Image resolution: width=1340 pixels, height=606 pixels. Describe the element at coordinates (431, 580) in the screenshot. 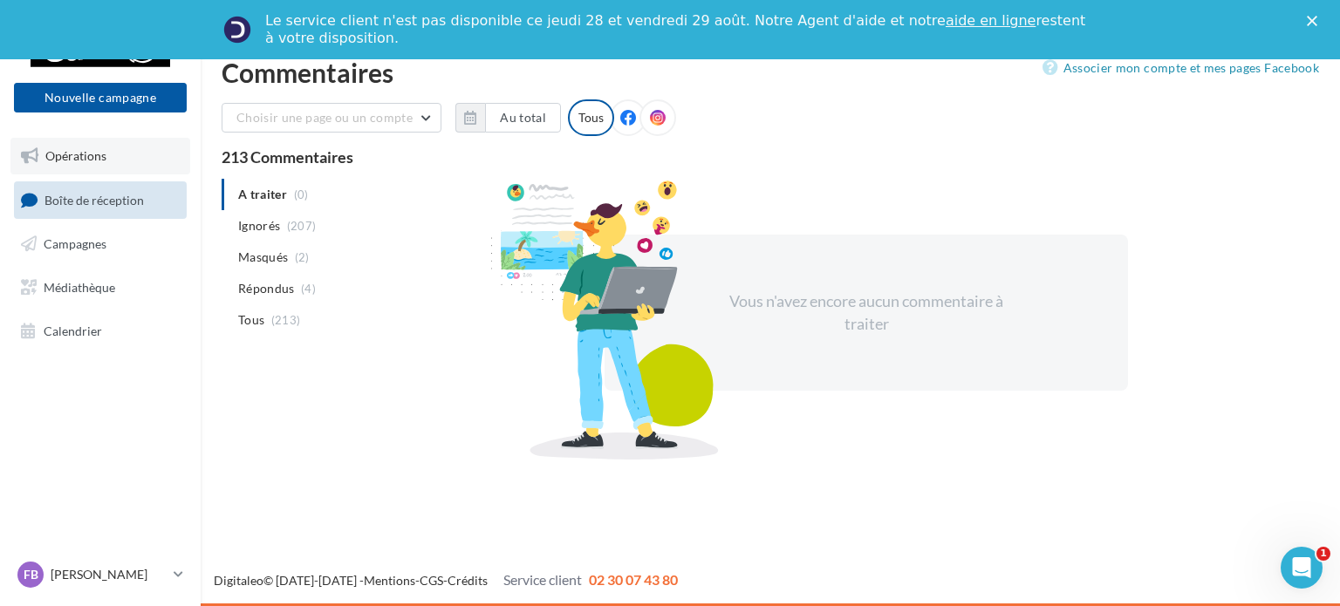

I see `a: CGS` at that location.